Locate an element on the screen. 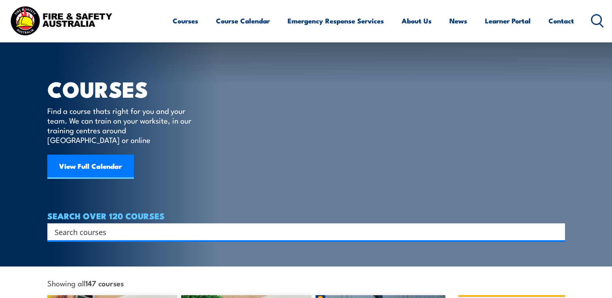  a: Courses is located at coordinates (185, 21).